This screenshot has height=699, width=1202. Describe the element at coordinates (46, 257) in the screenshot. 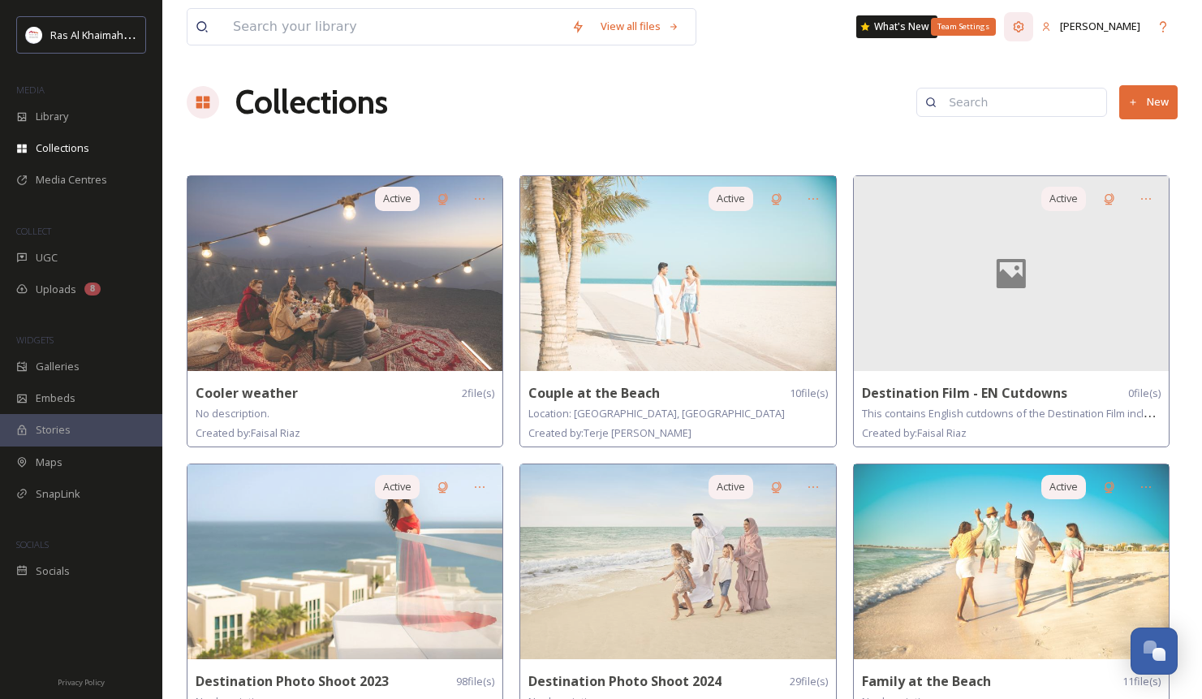

I see `span: UGC` at that location.